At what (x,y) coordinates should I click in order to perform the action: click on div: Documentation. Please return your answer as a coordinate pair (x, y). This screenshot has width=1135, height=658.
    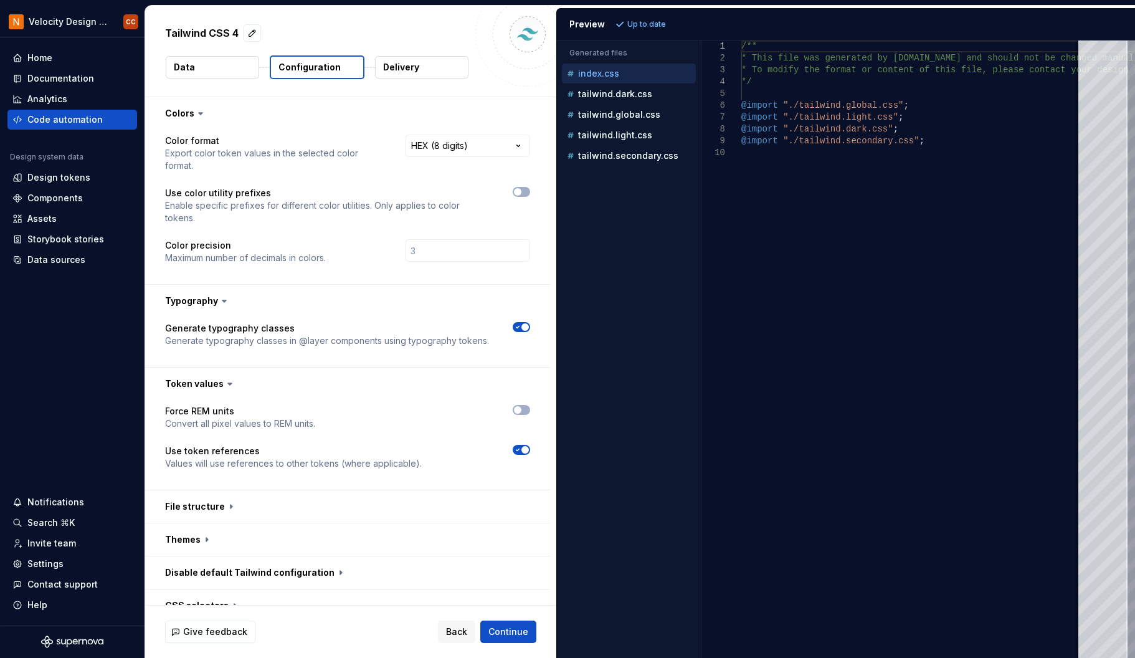
    Looking at the image, I should click on (60, 79).